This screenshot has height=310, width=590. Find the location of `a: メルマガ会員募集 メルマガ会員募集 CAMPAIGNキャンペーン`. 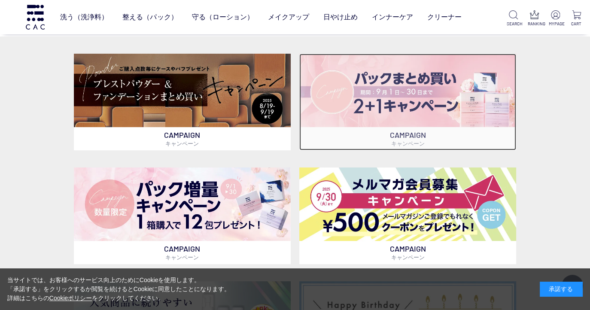

a: メルマガ会員募集 メルマガ会員募集 CAMPAIGNキャンペーン is located at coordinates (407, 215).